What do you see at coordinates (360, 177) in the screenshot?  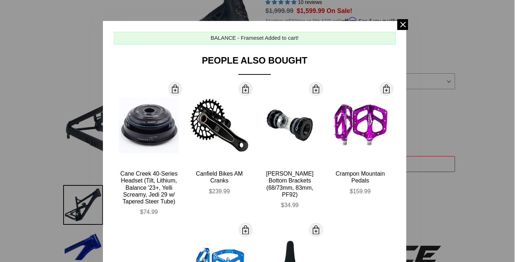 I see `div: Crampon Mountain Pedals` at bounding box center [360, 177].